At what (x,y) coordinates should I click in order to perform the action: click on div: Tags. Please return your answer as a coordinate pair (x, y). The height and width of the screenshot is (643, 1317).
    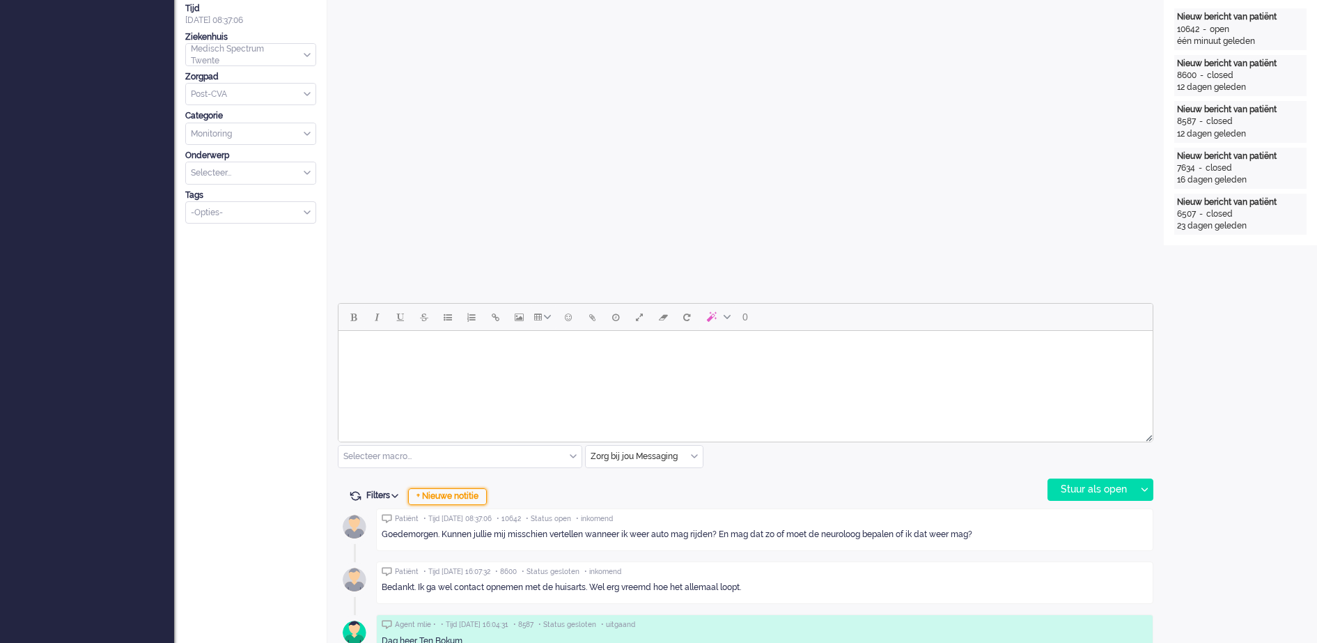
    Looking at the image, I should click on (251, 195).